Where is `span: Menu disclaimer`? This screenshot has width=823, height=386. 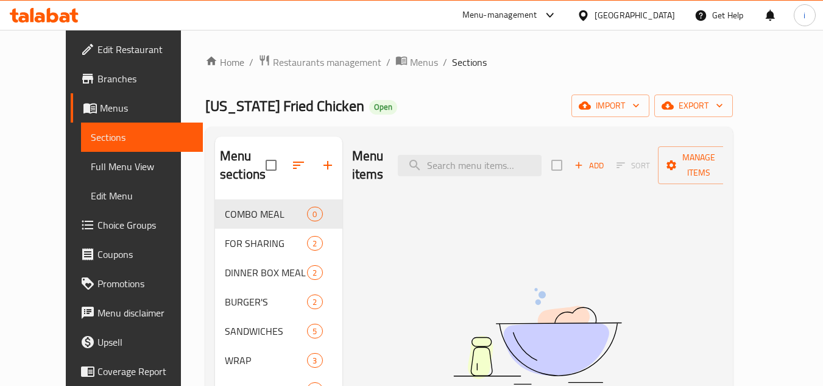
span: Menu disclaimer is located at coordinates (146, 313).